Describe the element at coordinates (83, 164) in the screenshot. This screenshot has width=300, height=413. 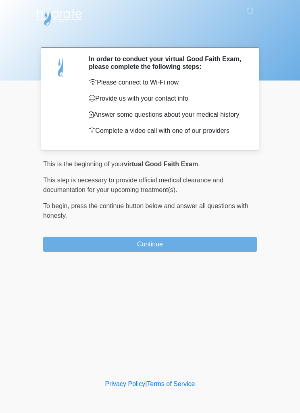
I see `span: This is the beginning of your` at that location.